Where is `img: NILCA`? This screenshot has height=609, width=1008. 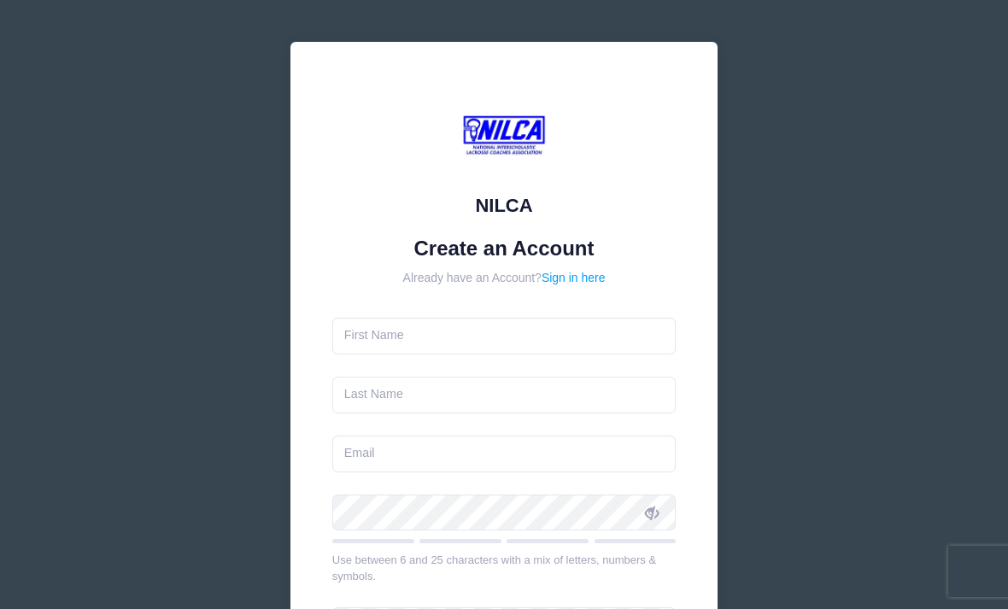 img: NILCA is located at coordinates (504, 135).